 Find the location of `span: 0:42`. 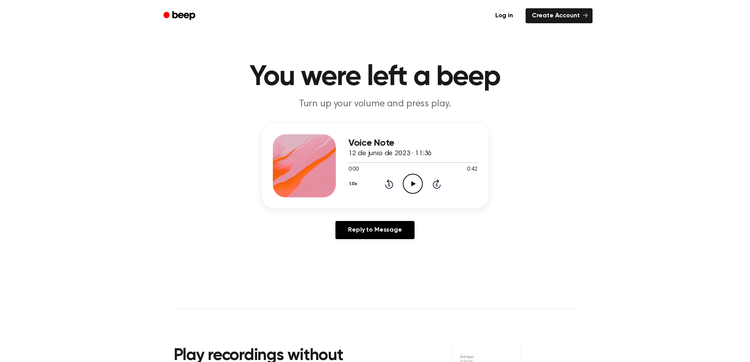

span: 0:42 is located at coordinates (472, 169).